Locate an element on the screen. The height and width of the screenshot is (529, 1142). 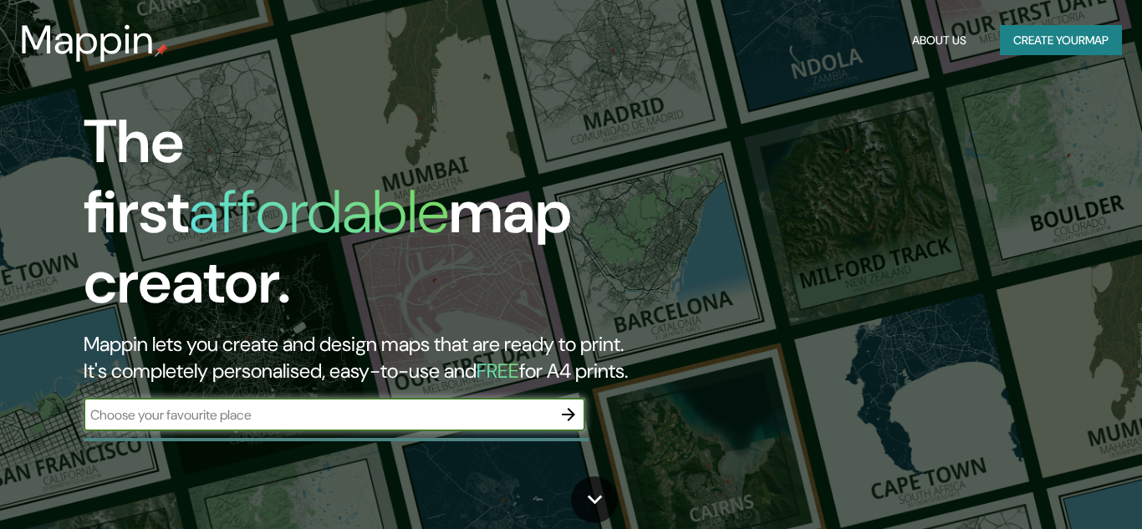
h1: The first map creator. is located at coordinates (369, 219).